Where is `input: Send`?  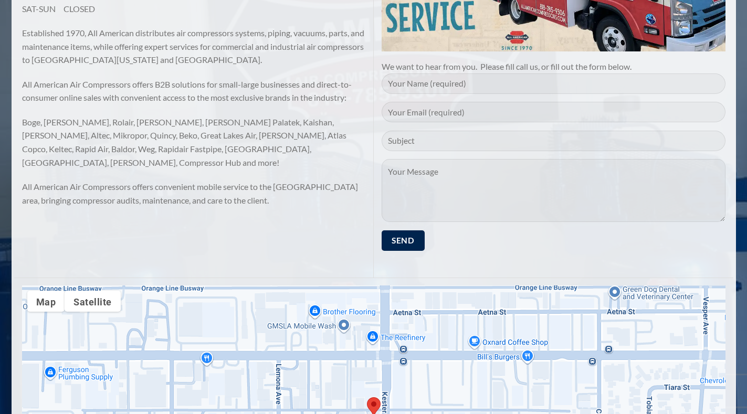
input: Send is located at coordinates (403, 240).